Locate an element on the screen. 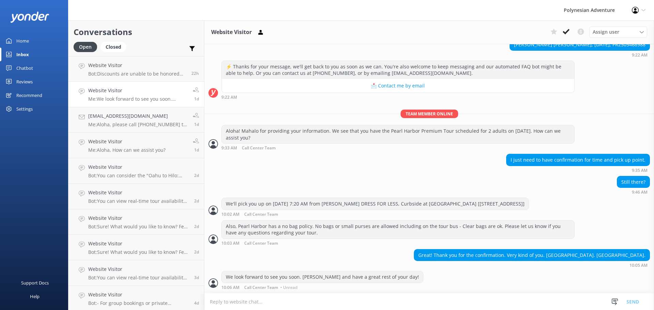  span: Oct 12 2025 08:23am (UTC -10:00) Pacific/Honolulu is located at coordinates (197, 175).